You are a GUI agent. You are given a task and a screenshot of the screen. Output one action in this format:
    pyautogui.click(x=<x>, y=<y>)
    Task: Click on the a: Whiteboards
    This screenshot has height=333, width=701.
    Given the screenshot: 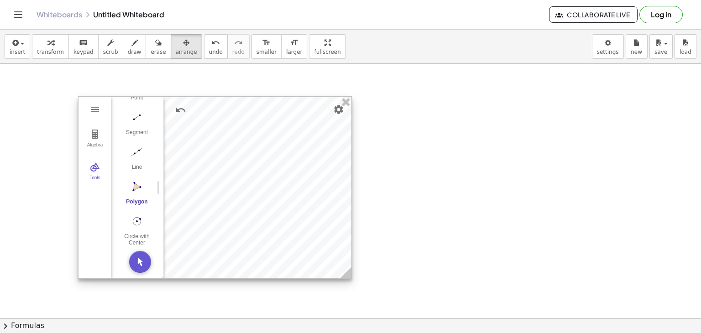 What is the action you would take?
    pyautogui.click(x=59, y=15)
    